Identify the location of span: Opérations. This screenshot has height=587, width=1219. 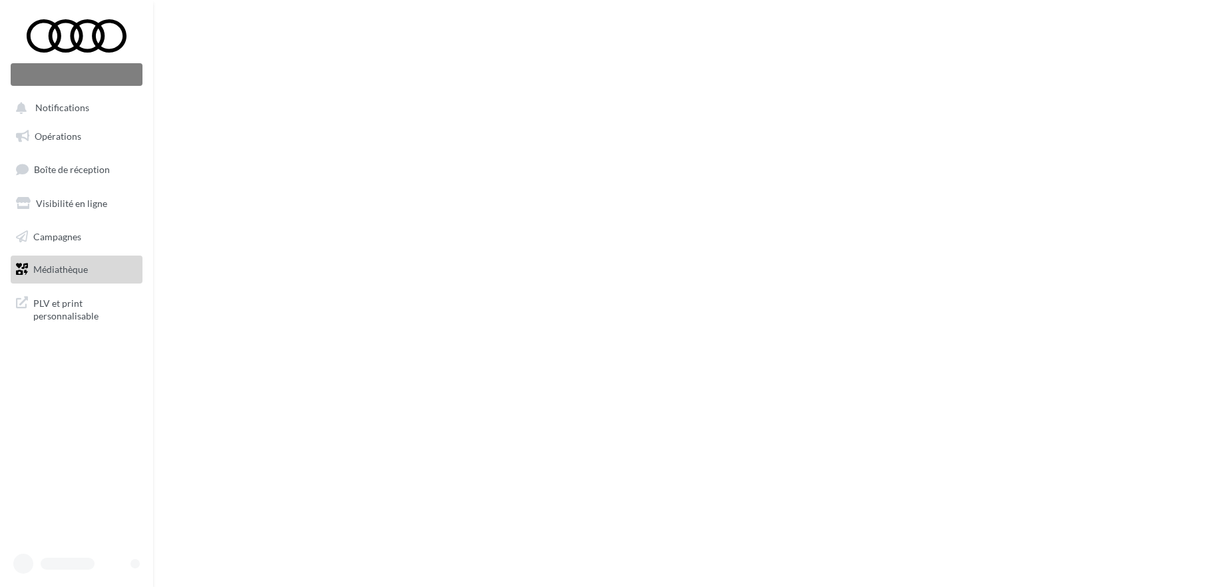
(58, 136).